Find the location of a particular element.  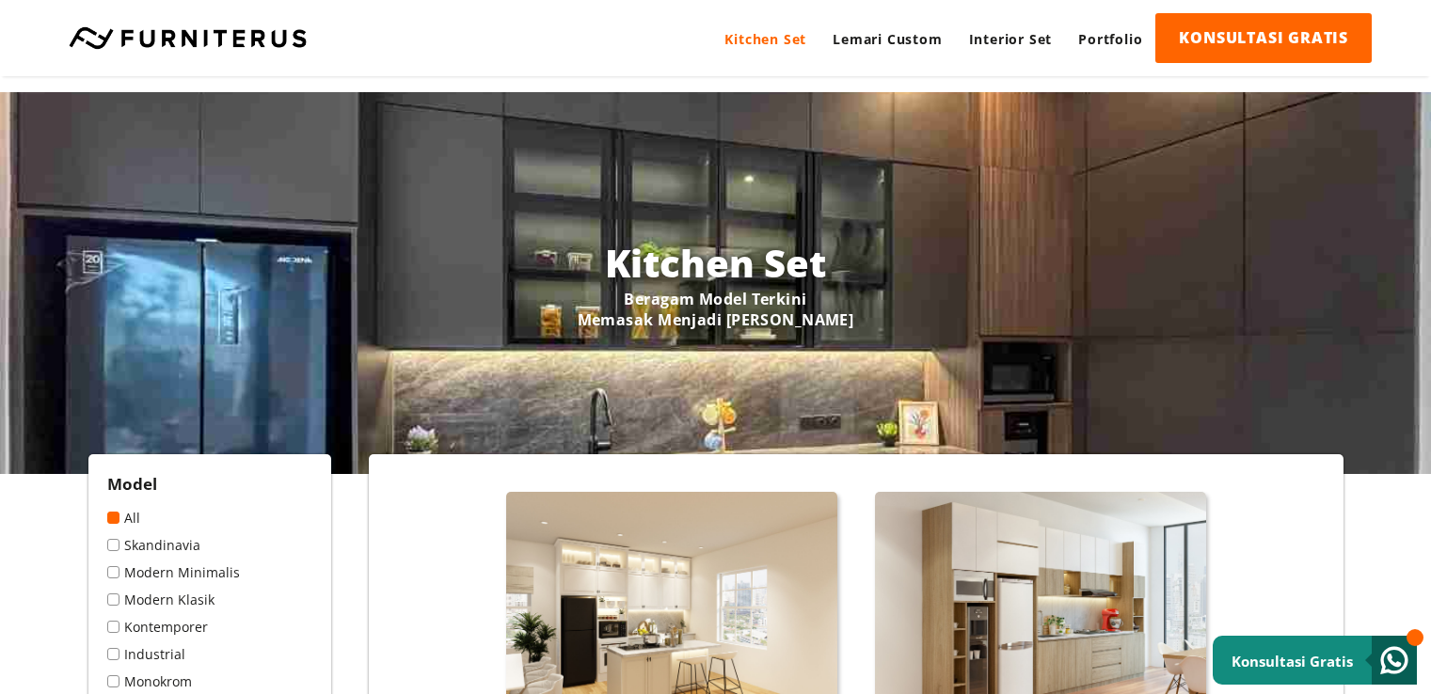

a: Monokrom is located at coordinates (210, 681).